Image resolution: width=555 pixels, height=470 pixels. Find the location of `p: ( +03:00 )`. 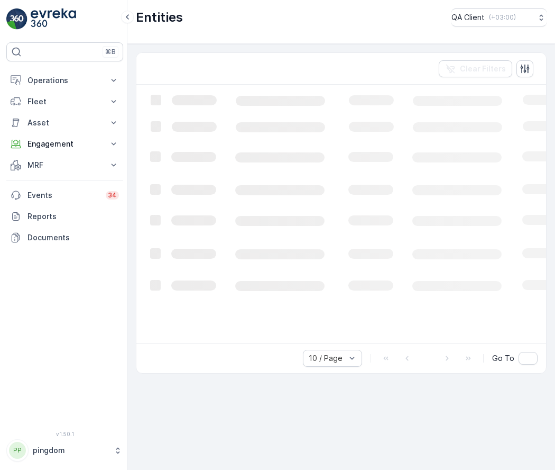

p: ( +03:00 ) is located at coordinates (502, 17).